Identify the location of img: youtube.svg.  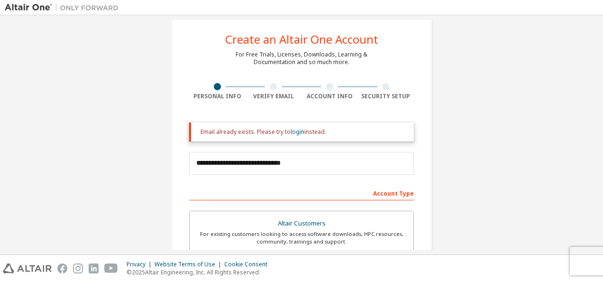
(111, 268).